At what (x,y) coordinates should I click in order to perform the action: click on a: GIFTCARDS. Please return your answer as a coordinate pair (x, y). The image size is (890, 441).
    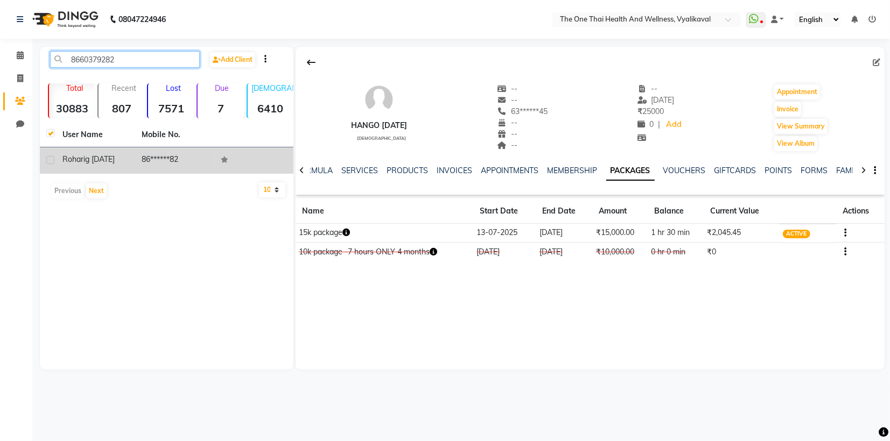
    Looking at the image, I should click on (735, 171).